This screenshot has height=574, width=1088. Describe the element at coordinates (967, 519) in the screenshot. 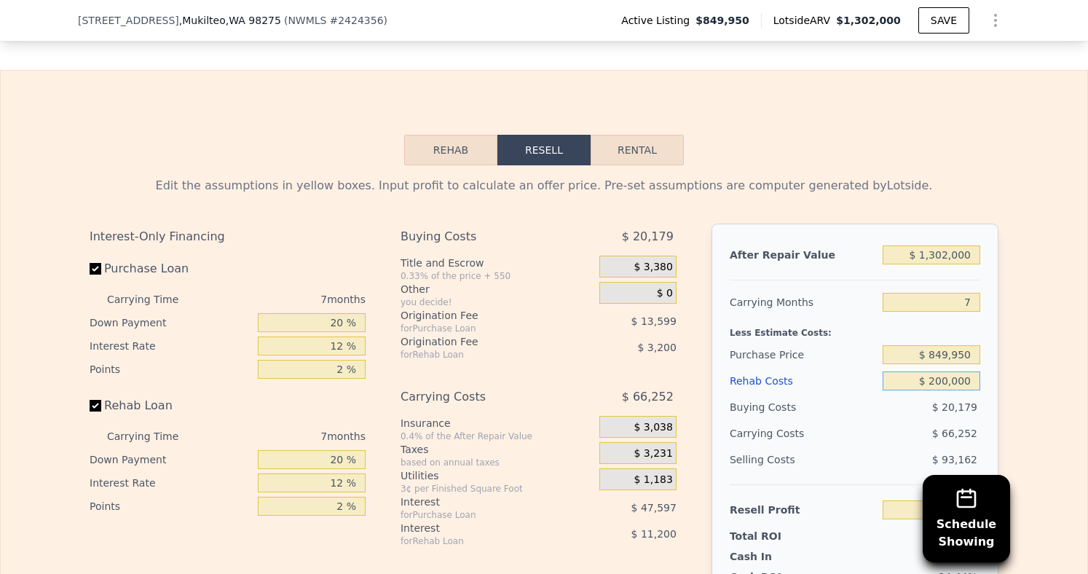

I see `button: ScheduleShowing` at that location.